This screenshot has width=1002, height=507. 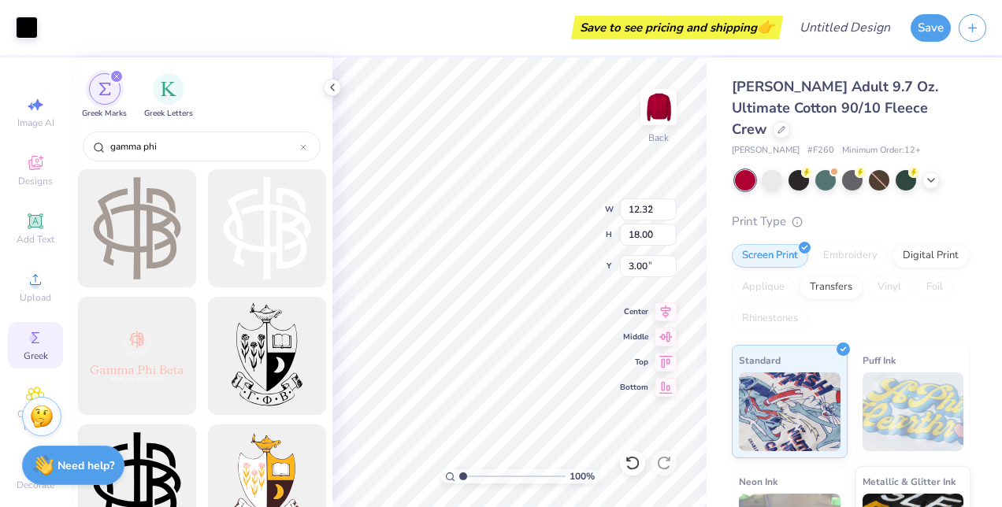 I want to click on span: Standard, so click(x=759, y=360).